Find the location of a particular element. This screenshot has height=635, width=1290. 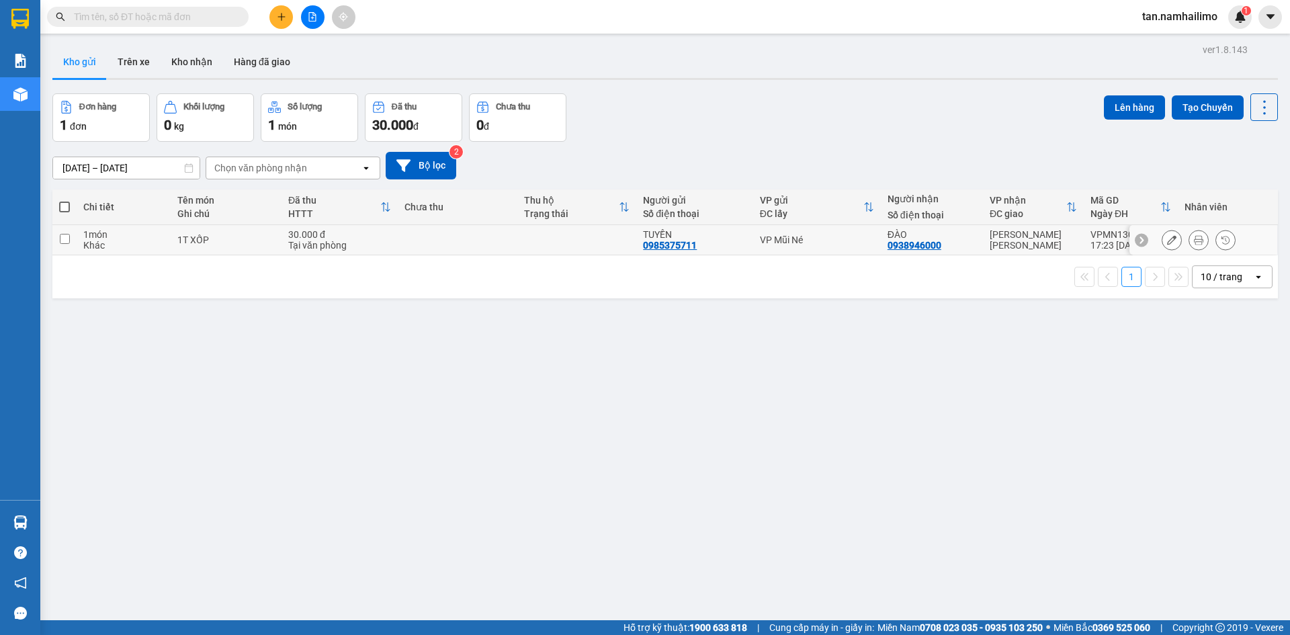

strong: 0369 525 060 is located at coordinates (1121, 627).